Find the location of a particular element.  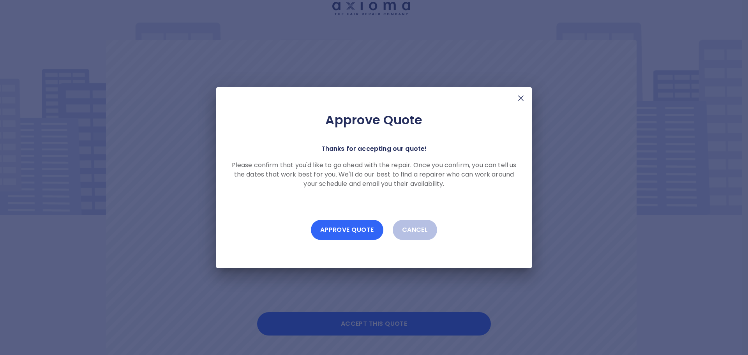

h2: Approve Quote is located at coordinates (374, 120).